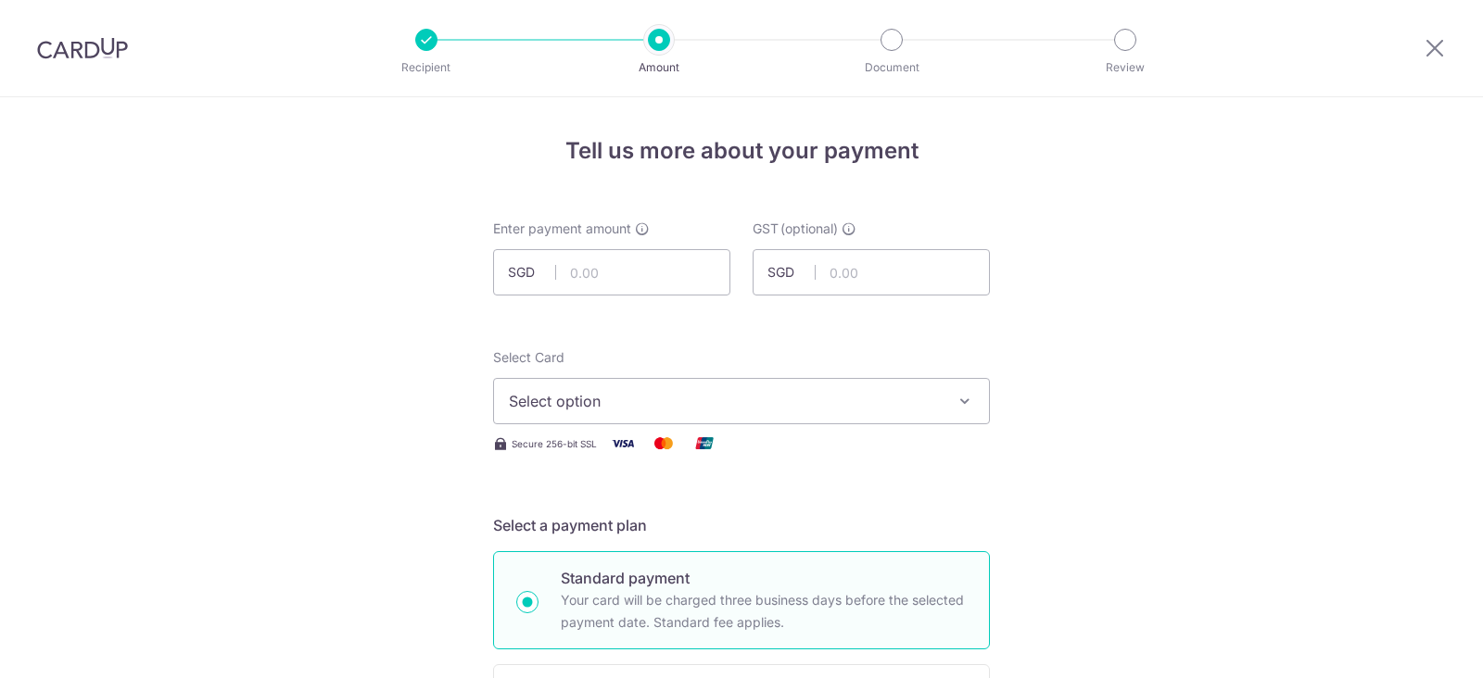 This screenshot has width=1483, height=678. Describe the element at coordinates (82, 48) in the screenshot. I see `img: CardUp` at that location.